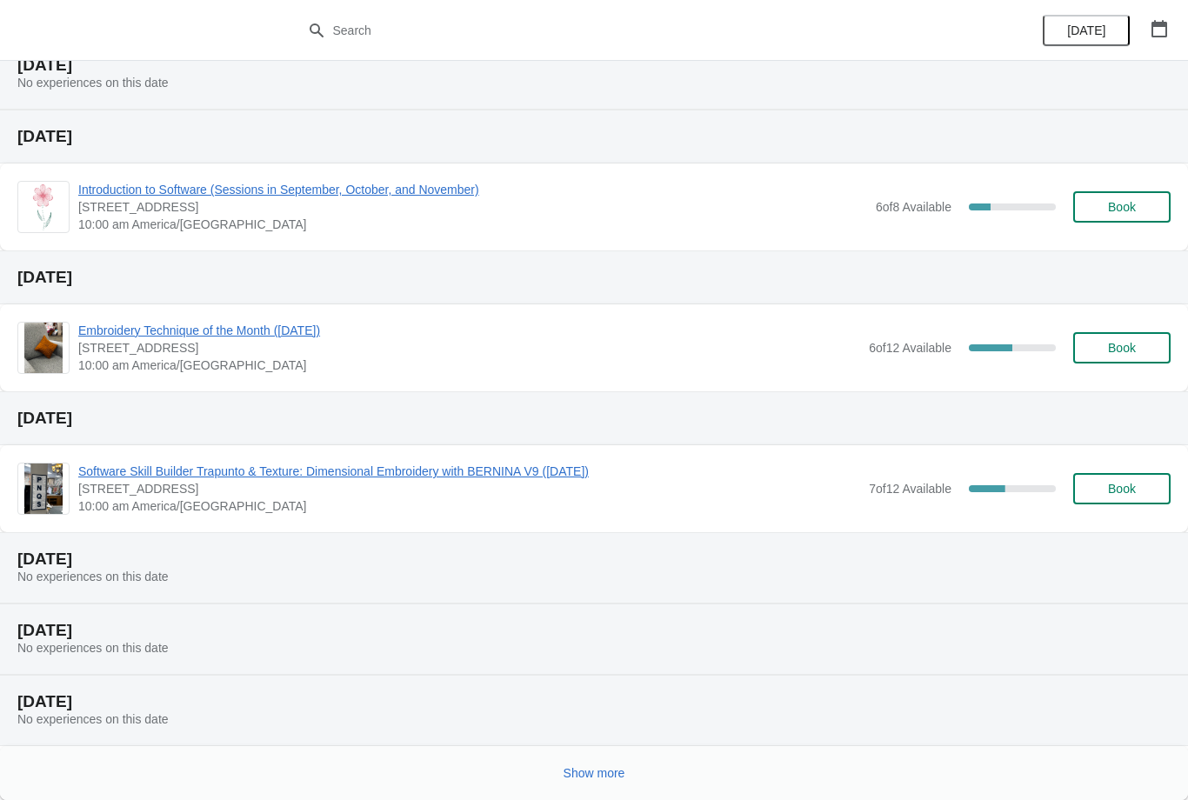  I want to click on img: Introduction to Software (Sessions in September, October, and November) | 1300 Salem Rd SW, Suite..., so click(43, 207).